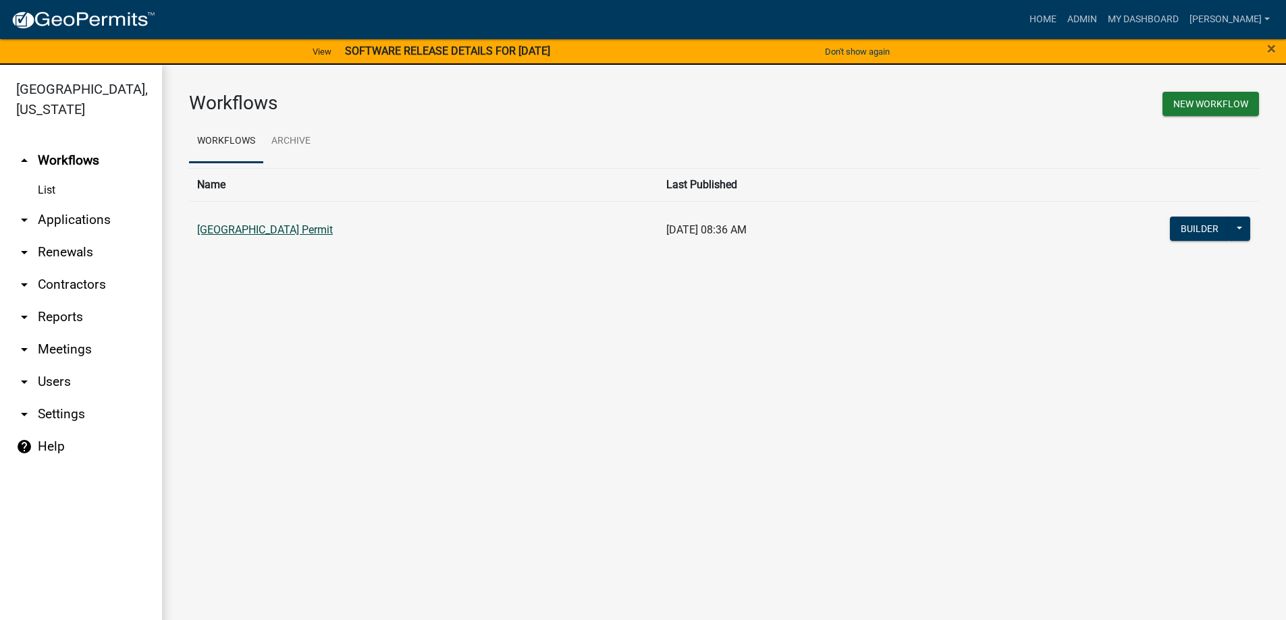 The height and width of the screenshot is (620, 1286). What do you see at coordinates (1199, 229) in the screenshot?
I see `button: Builder` at bounding box center [1199, 229].